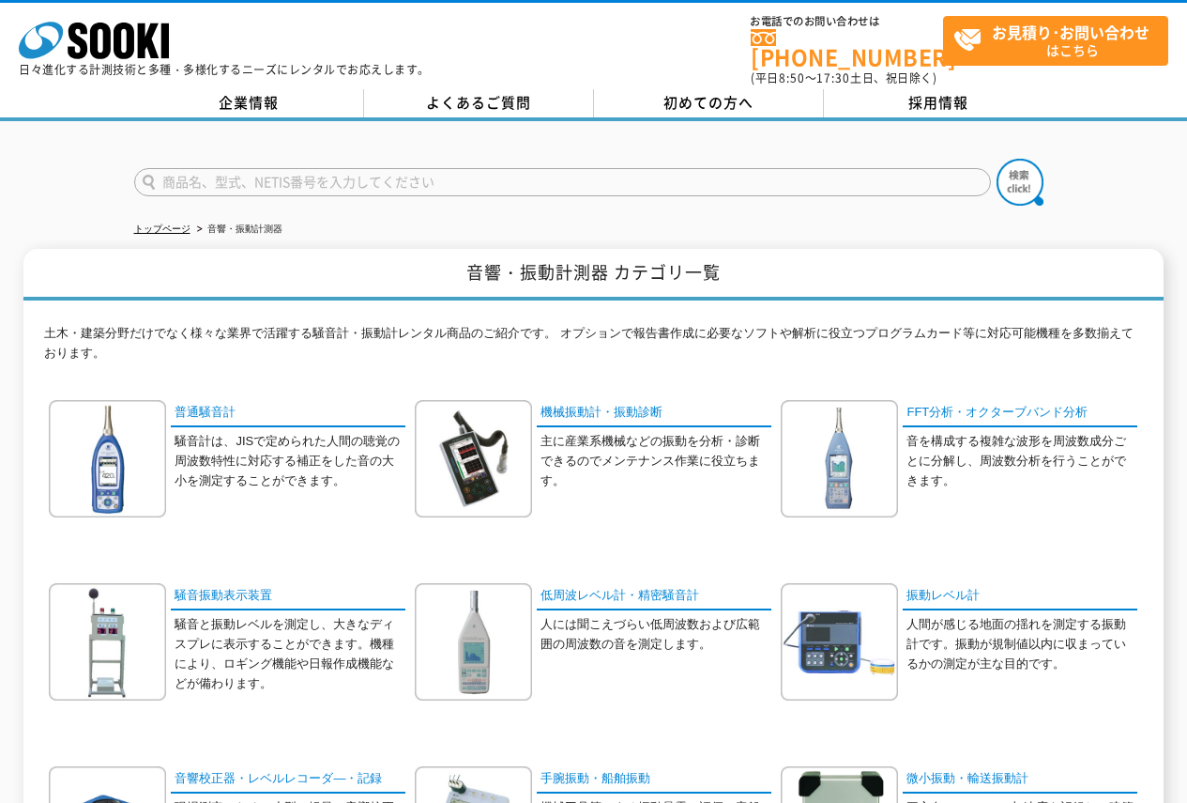  What do you see at coordinates (162, 228) in the screenshot?
I see `a: トップページ` at bounding box center [162, 228].